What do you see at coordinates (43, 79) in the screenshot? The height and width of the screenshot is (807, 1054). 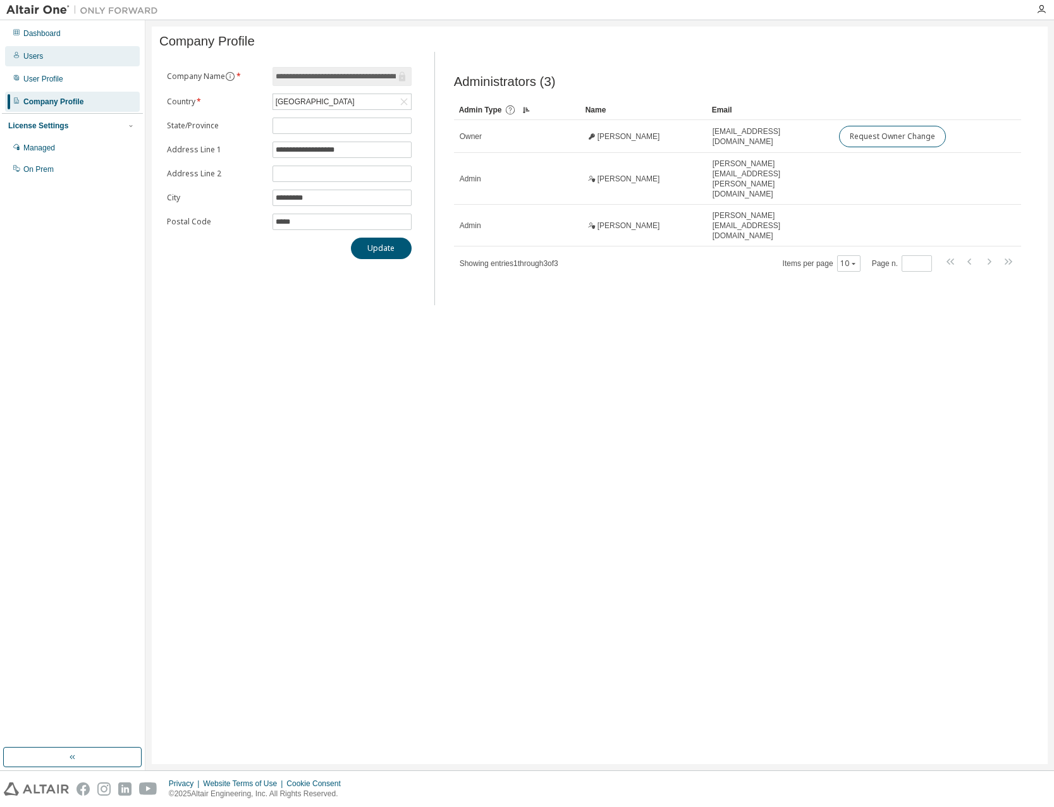 I see `div: User Profile` at bounding box center [43, 79].